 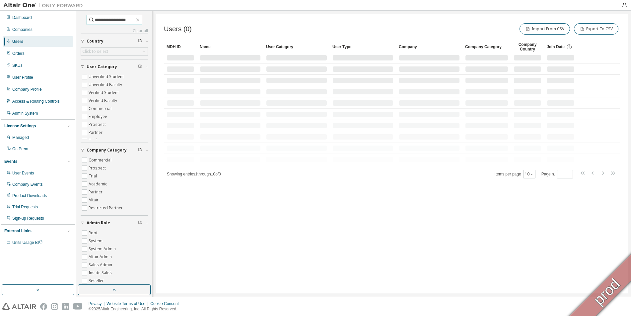 What do you see at coordinates (99, 184) in the screenshot?
I see `label: Academic` at bounding box center [99, 184].